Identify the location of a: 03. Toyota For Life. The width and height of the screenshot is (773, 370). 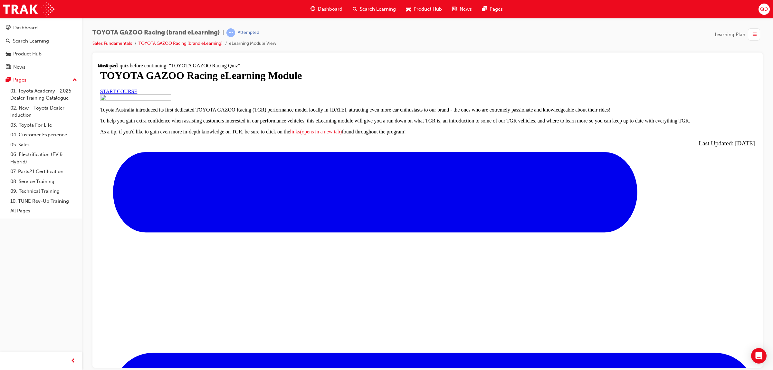
(43, 125).